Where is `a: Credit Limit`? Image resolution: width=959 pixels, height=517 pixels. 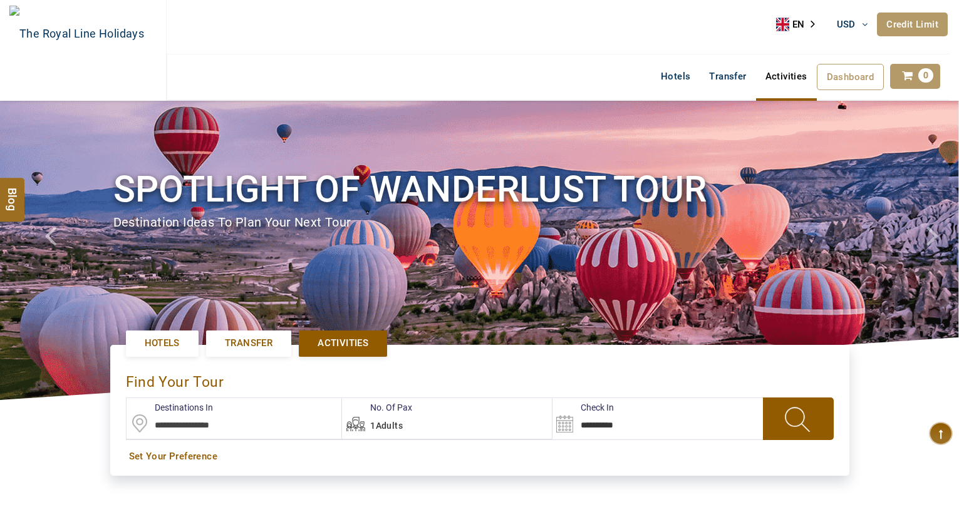 a: Credit Limit is located at coordinates (912, 24).